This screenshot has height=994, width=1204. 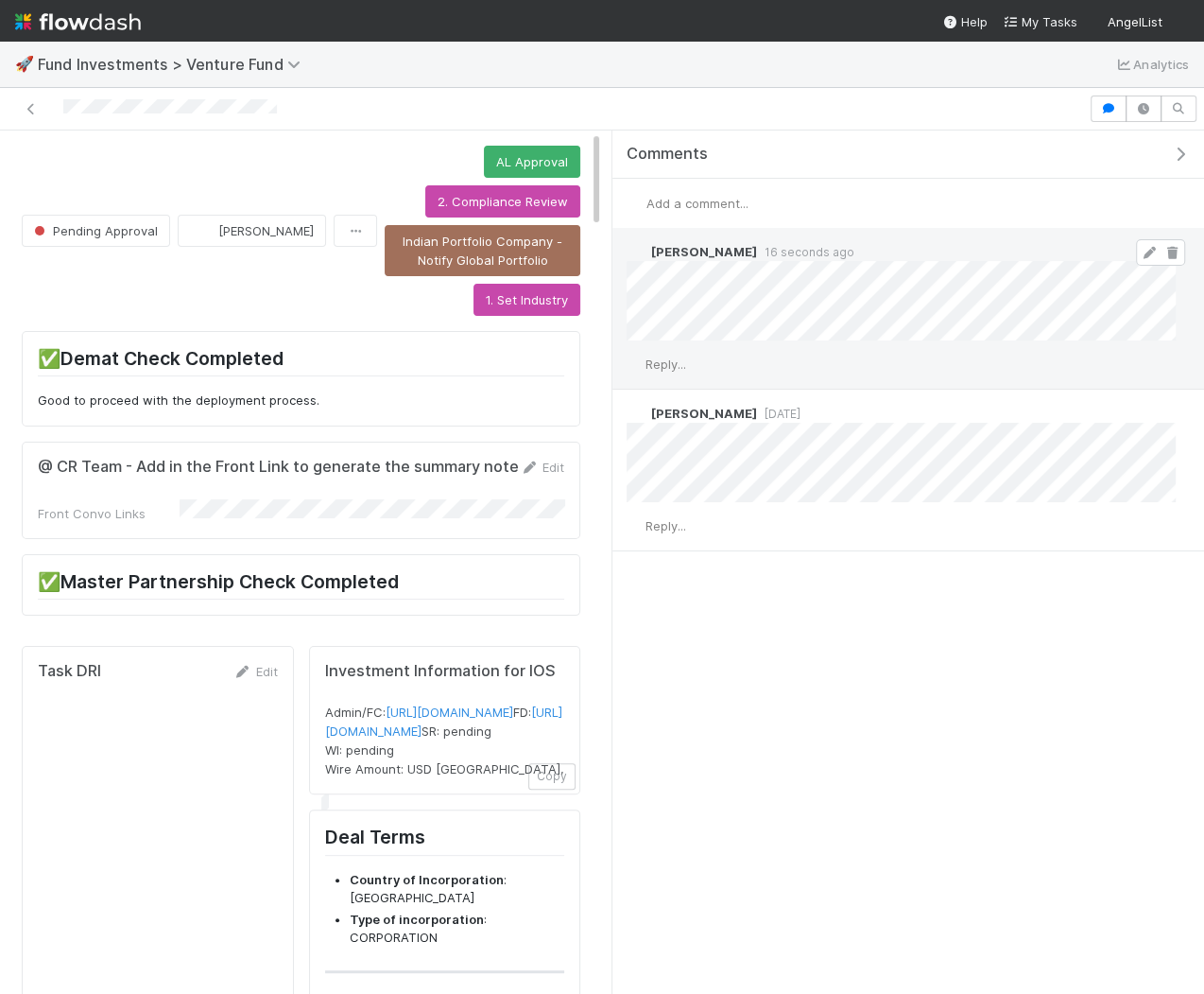 What do you see at coordinates (668, 154) in the screenshot?
I see `span: Comments` at bounding box center [668, 154].